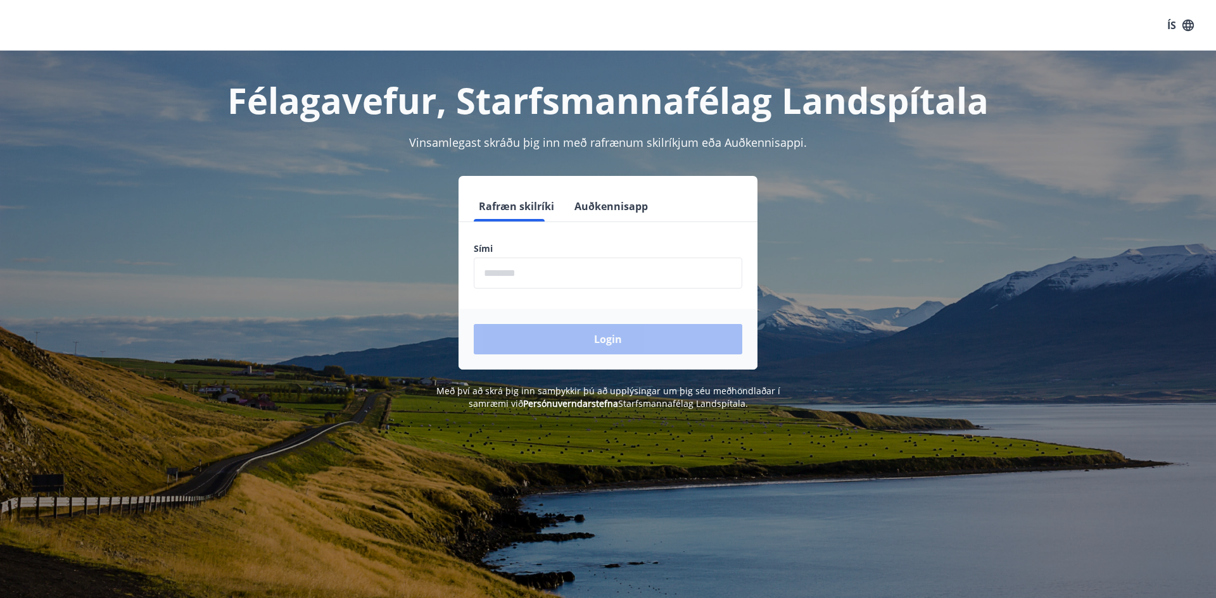 The width and height of the screenshot is (1216, 598). I want to click on button: Rafræn skilríki, so click(516, 206).